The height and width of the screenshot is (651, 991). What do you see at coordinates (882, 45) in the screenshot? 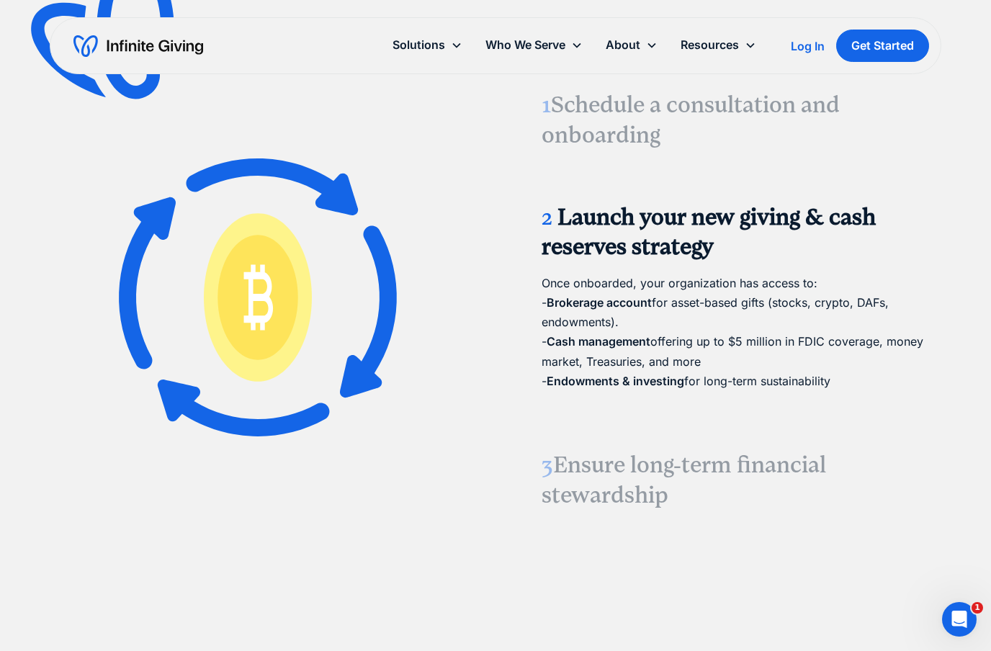
I see `a: Get Started` at bounding box center [882, 45].